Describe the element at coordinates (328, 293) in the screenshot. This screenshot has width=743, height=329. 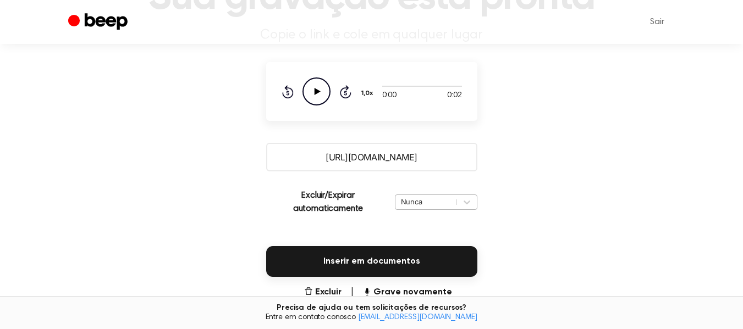
I see `font: Excluir` at that location.